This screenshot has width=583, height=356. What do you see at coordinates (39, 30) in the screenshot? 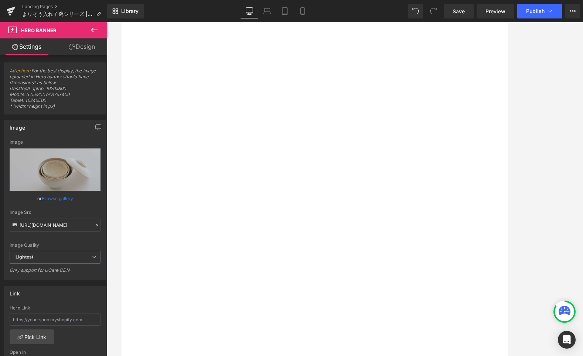
I see `span: Hero Banner` at bounding box center [39, 30].